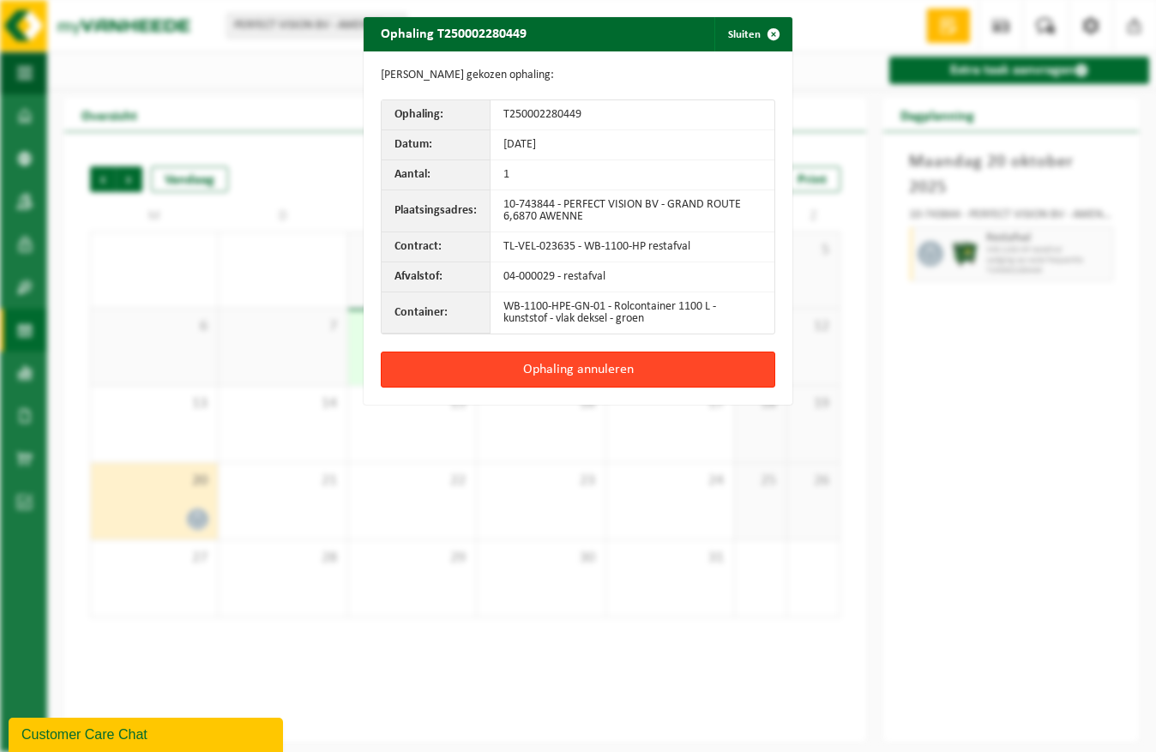 The height and width of the screenshot is (752, 1156). What do you see at coordinates (578, 370) in the screenshot?
I see `button: Ophaling annuleren` at bounding box center [578, 370].